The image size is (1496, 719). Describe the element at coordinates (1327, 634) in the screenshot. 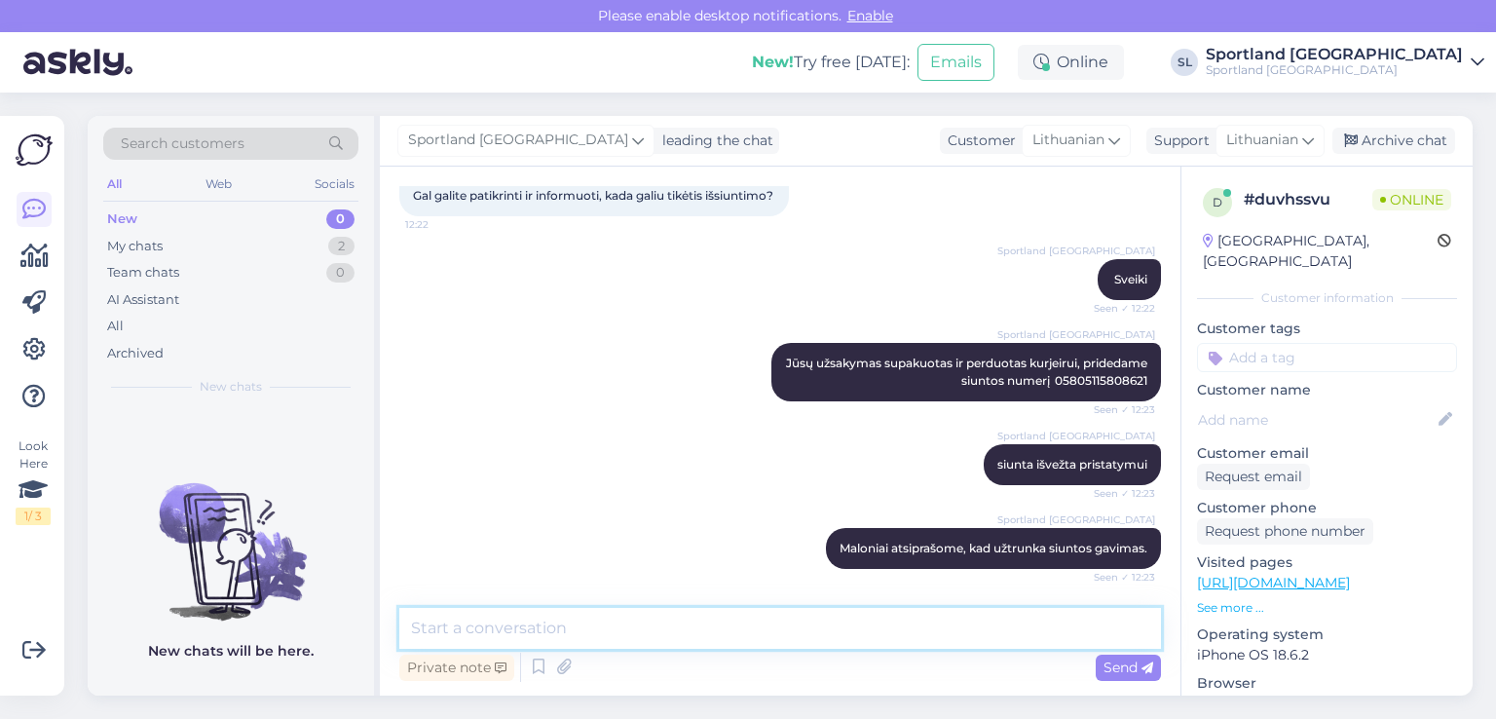

I see `p: Operating system` at that location.